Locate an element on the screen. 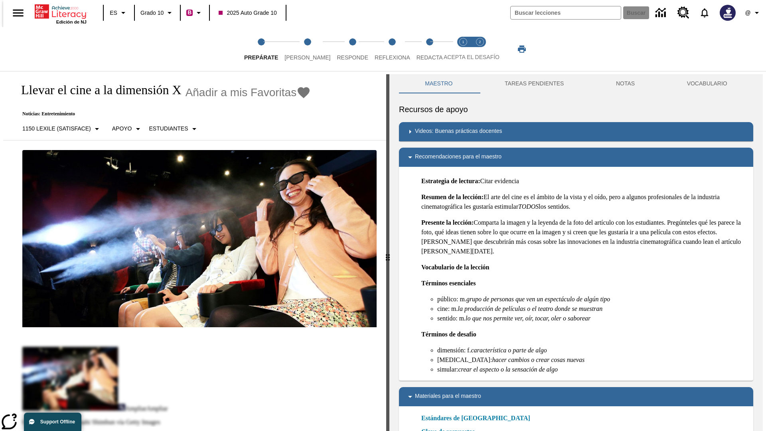  span: ACEPTA EL DESAFÍO is located at coordinates (471, 57).